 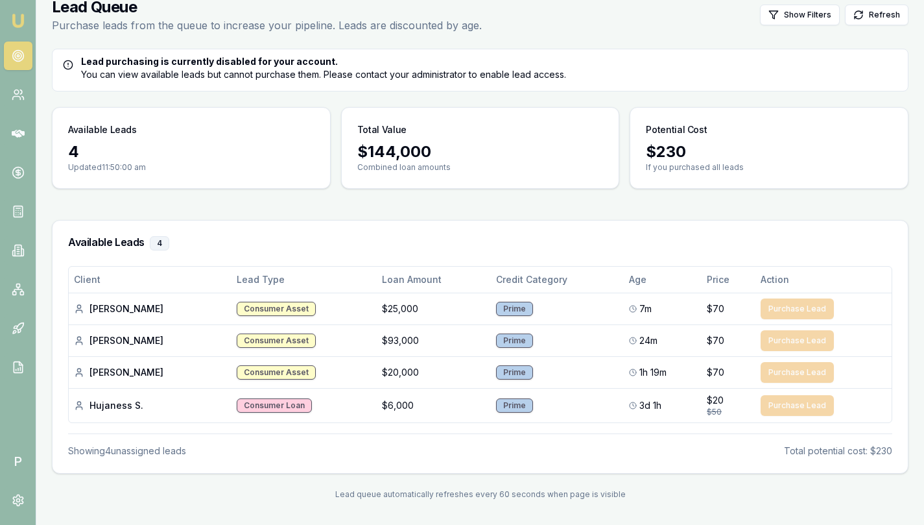 I want to click on button: Show Filters, so click(x=799, y=15).